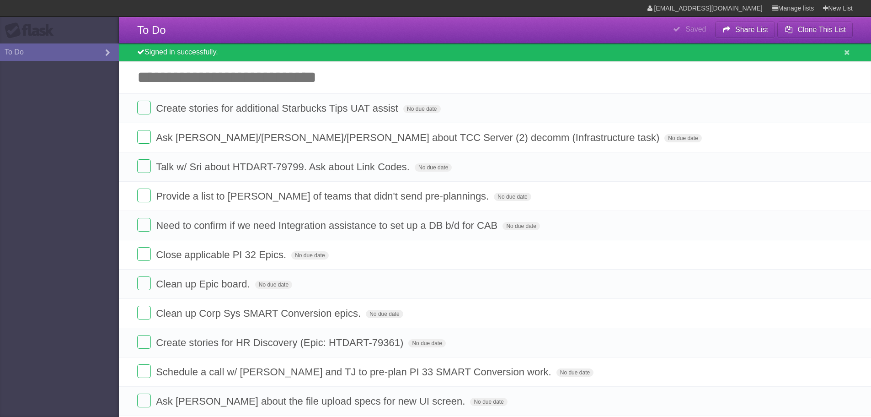  What do you see at coordinates (259, 313) in the screenshot?
I see `span: Clean up Corp Sys SMART Conversion epics.` at bounding box center [259, 313].